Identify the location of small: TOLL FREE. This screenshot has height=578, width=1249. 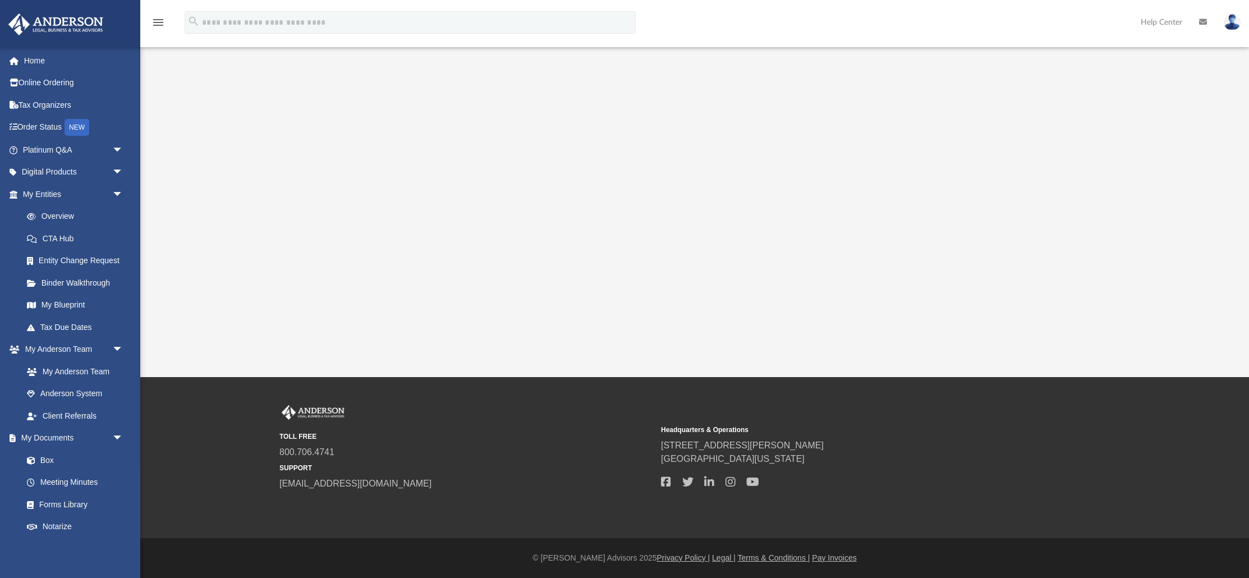
(466, 436).